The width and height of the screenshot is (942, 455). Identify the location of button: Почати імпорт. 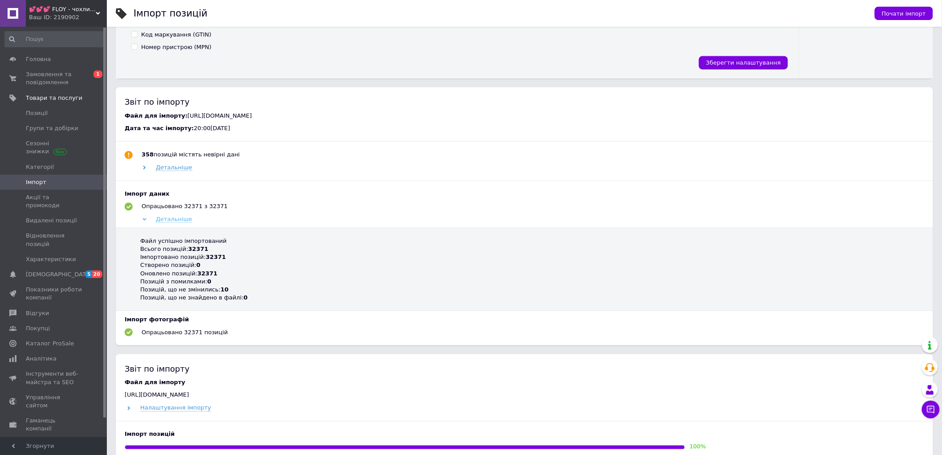
(904, 13).